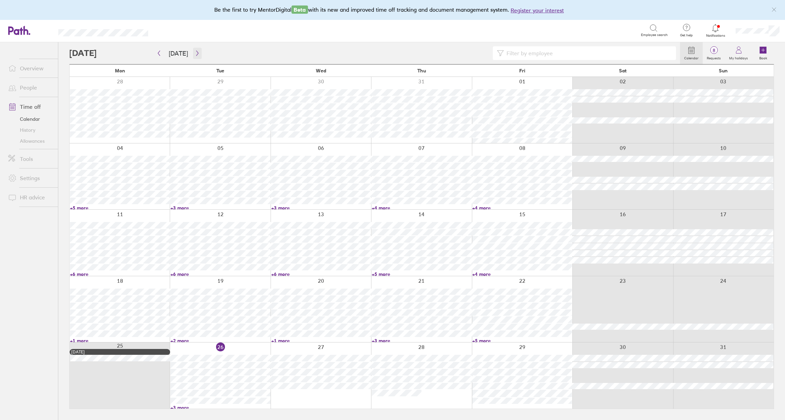 This screenshot has height=420, width=785. I want to click on a: Tools, so click(30, 159).